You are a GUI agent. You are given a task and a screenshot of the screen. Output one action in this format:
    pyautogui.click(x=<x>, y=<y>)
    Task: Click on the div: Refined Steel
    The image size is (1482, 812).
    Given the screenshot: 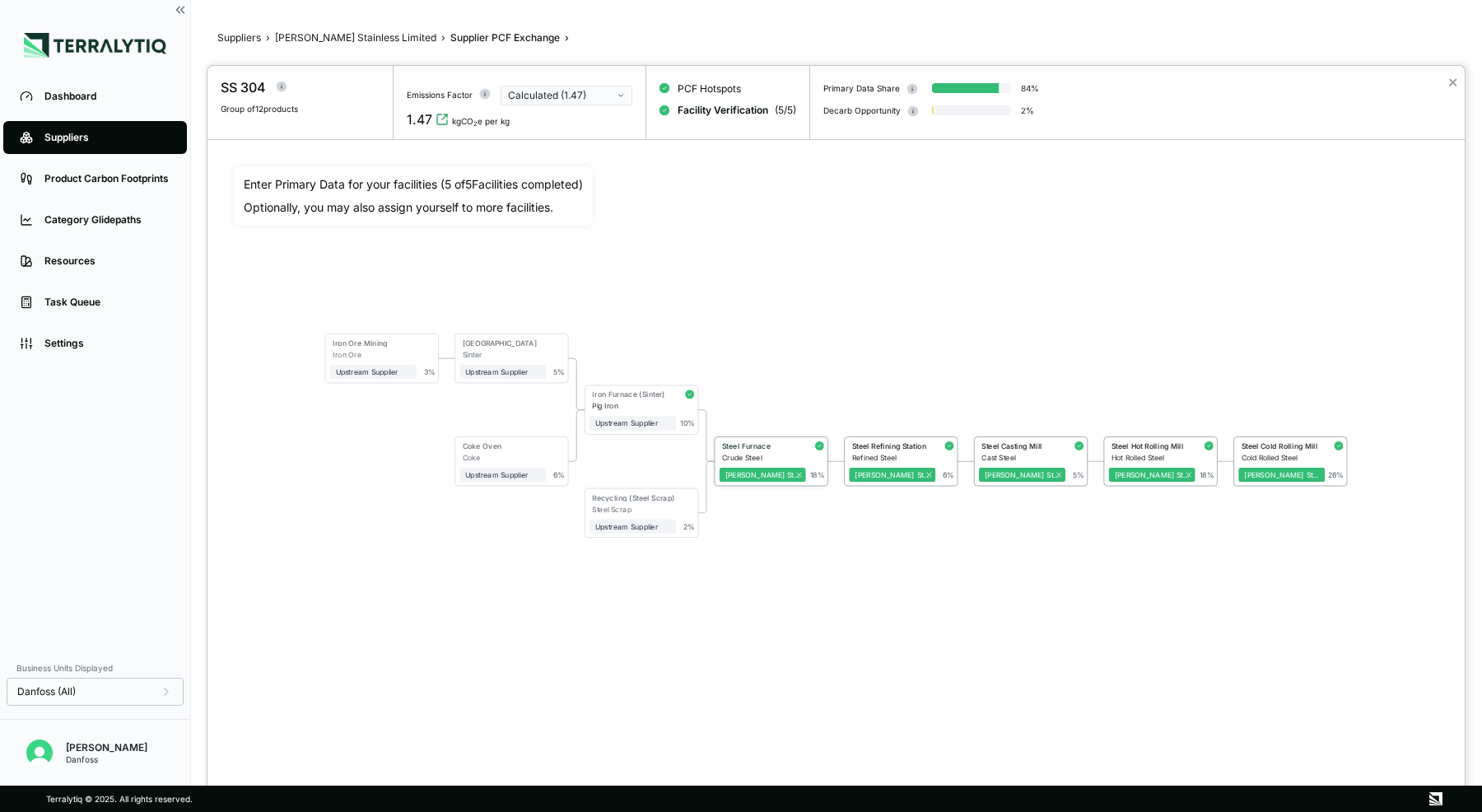 What is the action you would take?
    pyautogui.click(x=894, y=457)
    